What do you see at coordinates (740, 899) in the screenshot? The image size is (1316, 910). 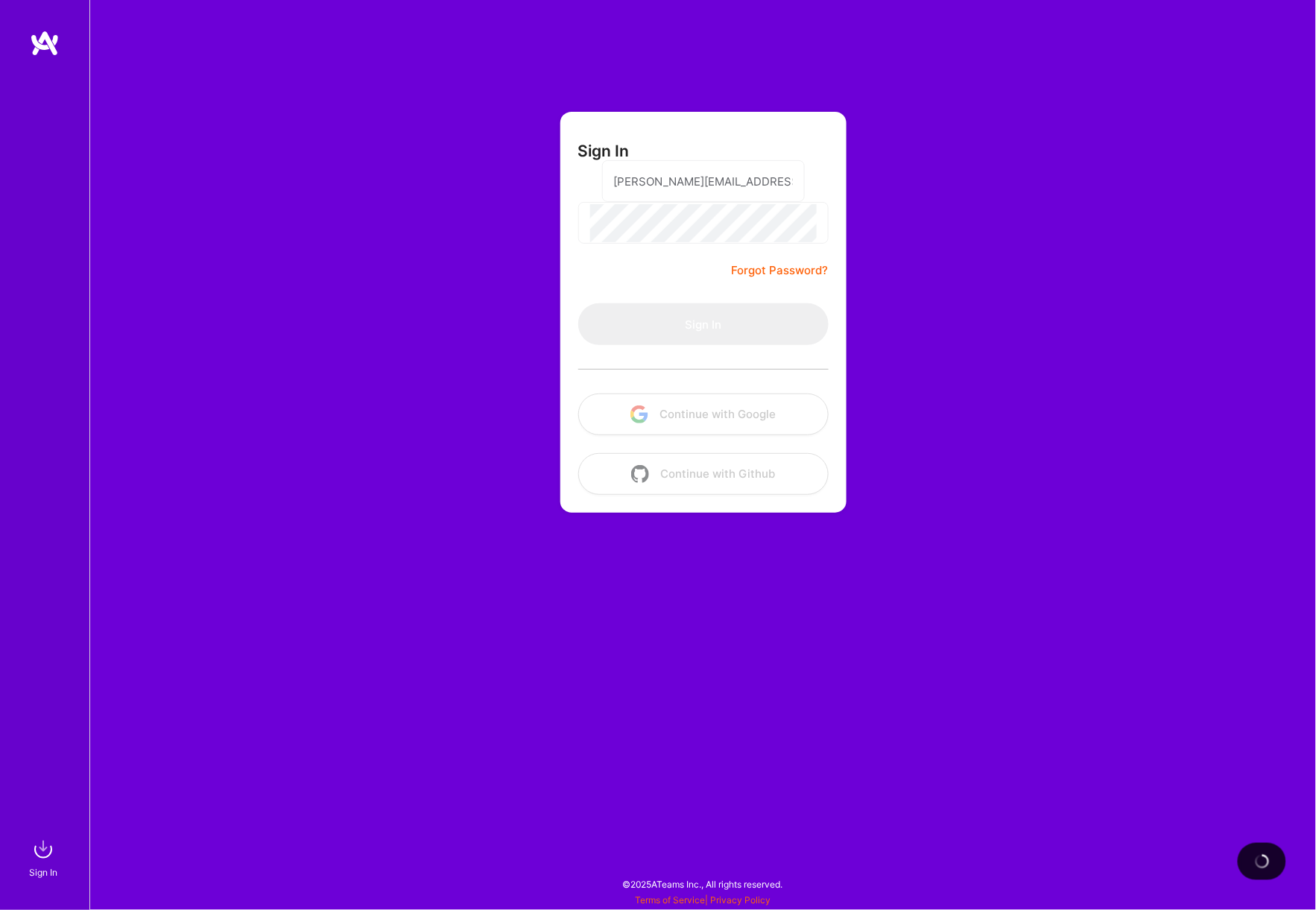 I see `a: Privacy Policy` at bounding box center [740, 899].